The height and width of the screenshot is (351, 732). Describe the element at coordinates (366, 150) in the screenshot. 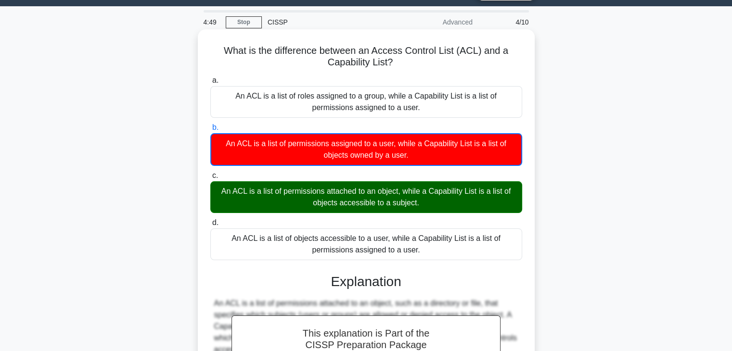

I see `div: An ACL is a list of permissions assigned to a user, while a Capability List is a list of objects ...` at that location.